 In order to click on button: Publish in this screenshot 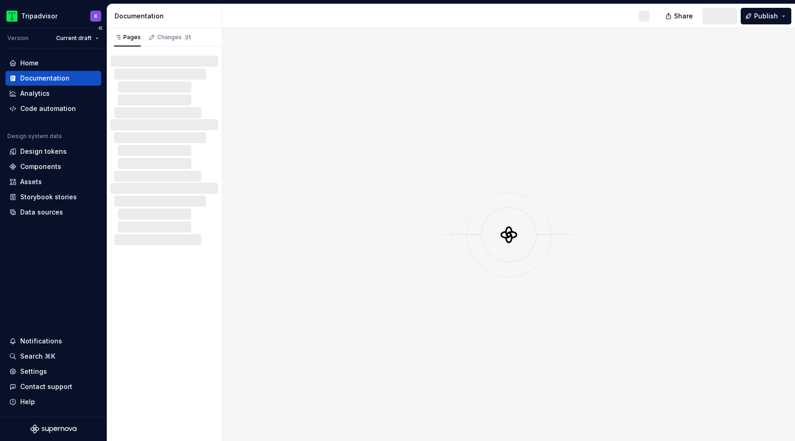, I will do `click(766, 16)`.